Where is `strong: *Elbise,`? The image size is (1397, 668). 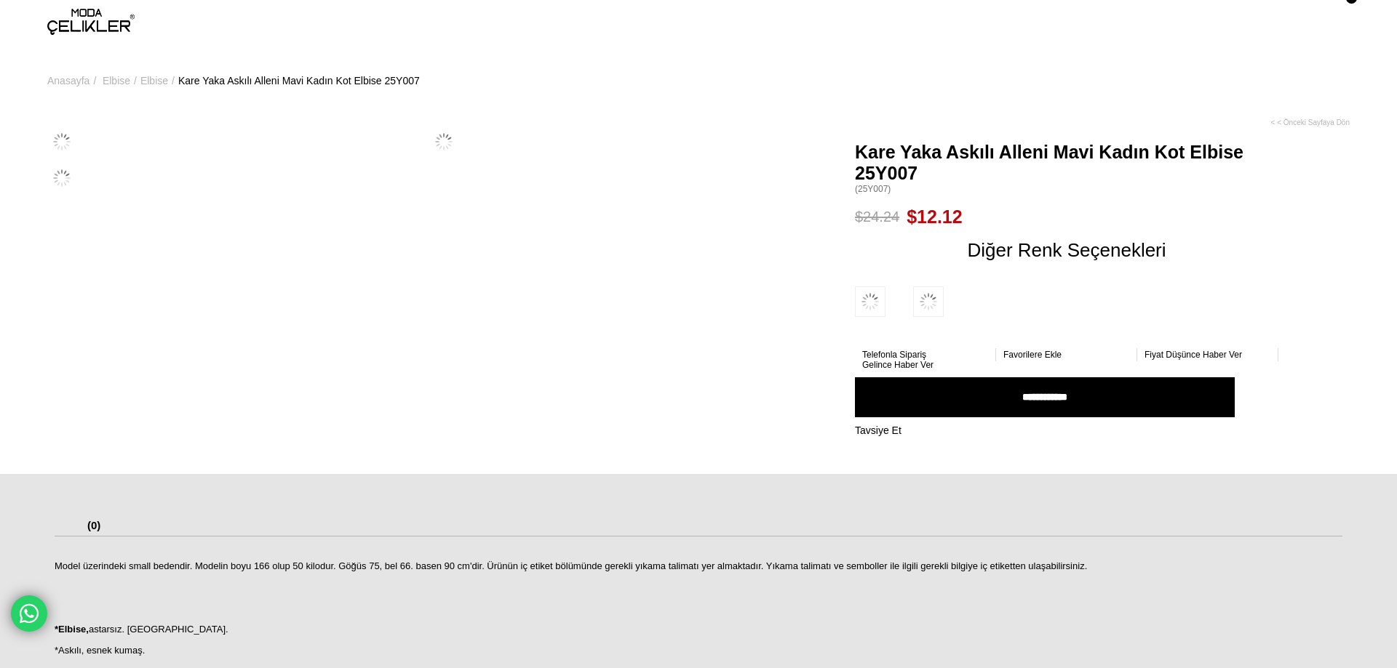
strong: *Elbise, is located at coordinates (71, 629).